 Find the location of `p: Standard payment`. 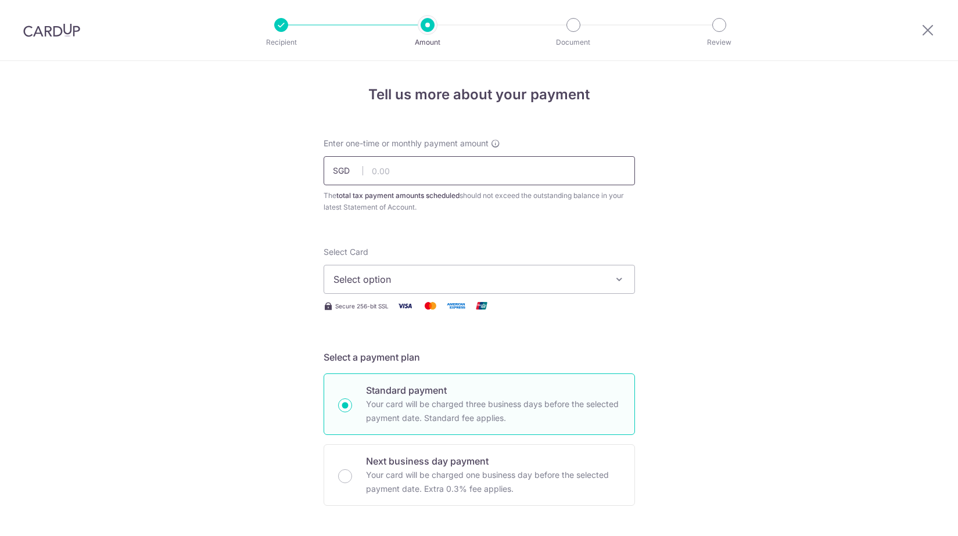

p: Standard payment is located at coordinates (493, 390).